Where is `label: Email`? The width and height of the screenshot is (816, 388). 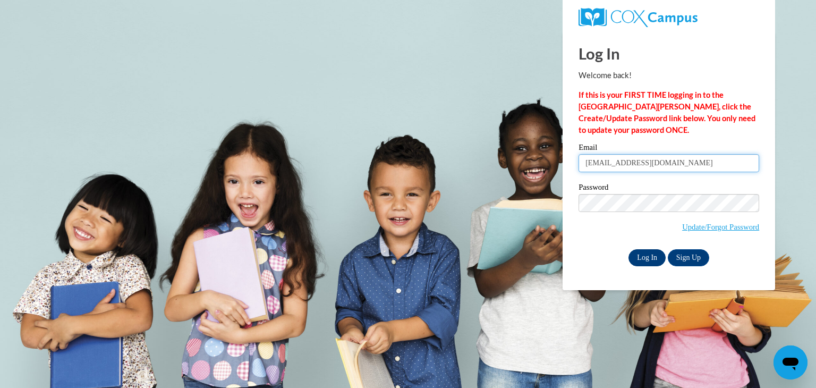 label: Email is located at coordinates (669, 149).